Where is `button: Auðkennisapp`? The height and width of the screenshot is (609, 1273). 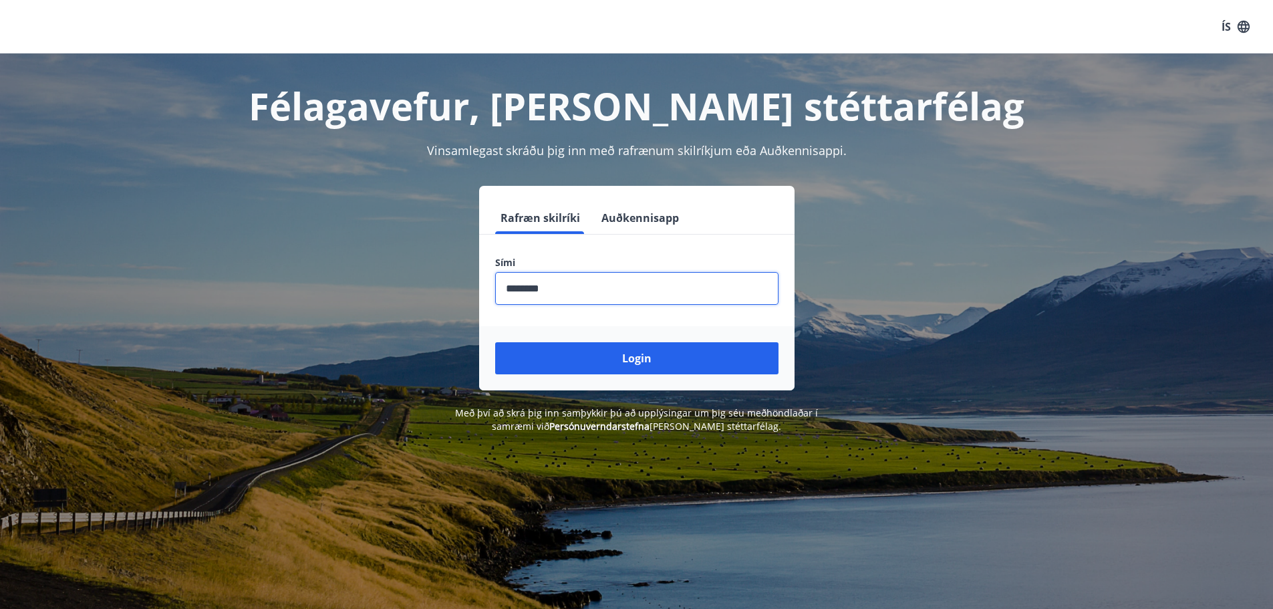
button: Auðkennisapp is located at coordinates (640, 218).